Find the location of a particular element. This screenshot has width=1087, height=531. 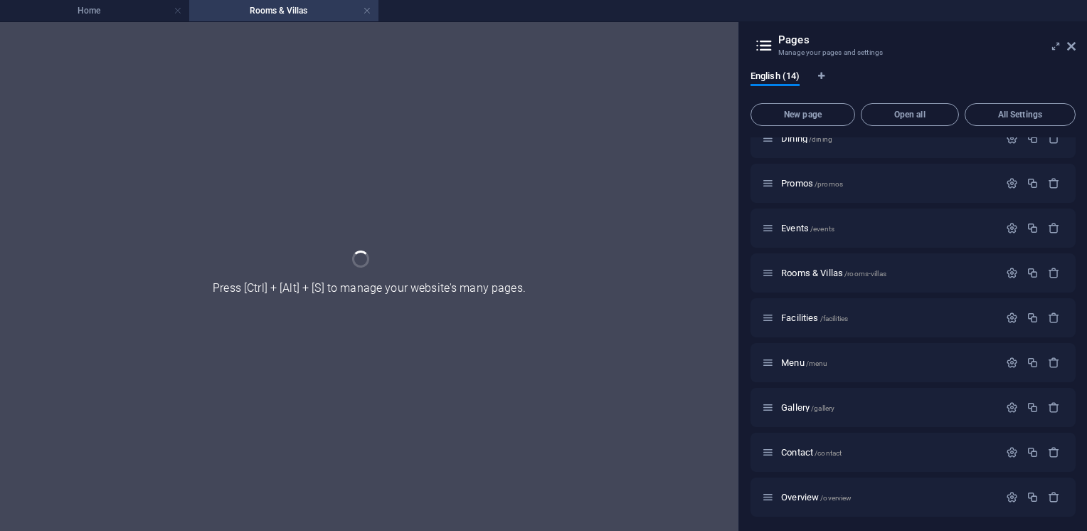

span: /dining is located at coordinates (820, 139).